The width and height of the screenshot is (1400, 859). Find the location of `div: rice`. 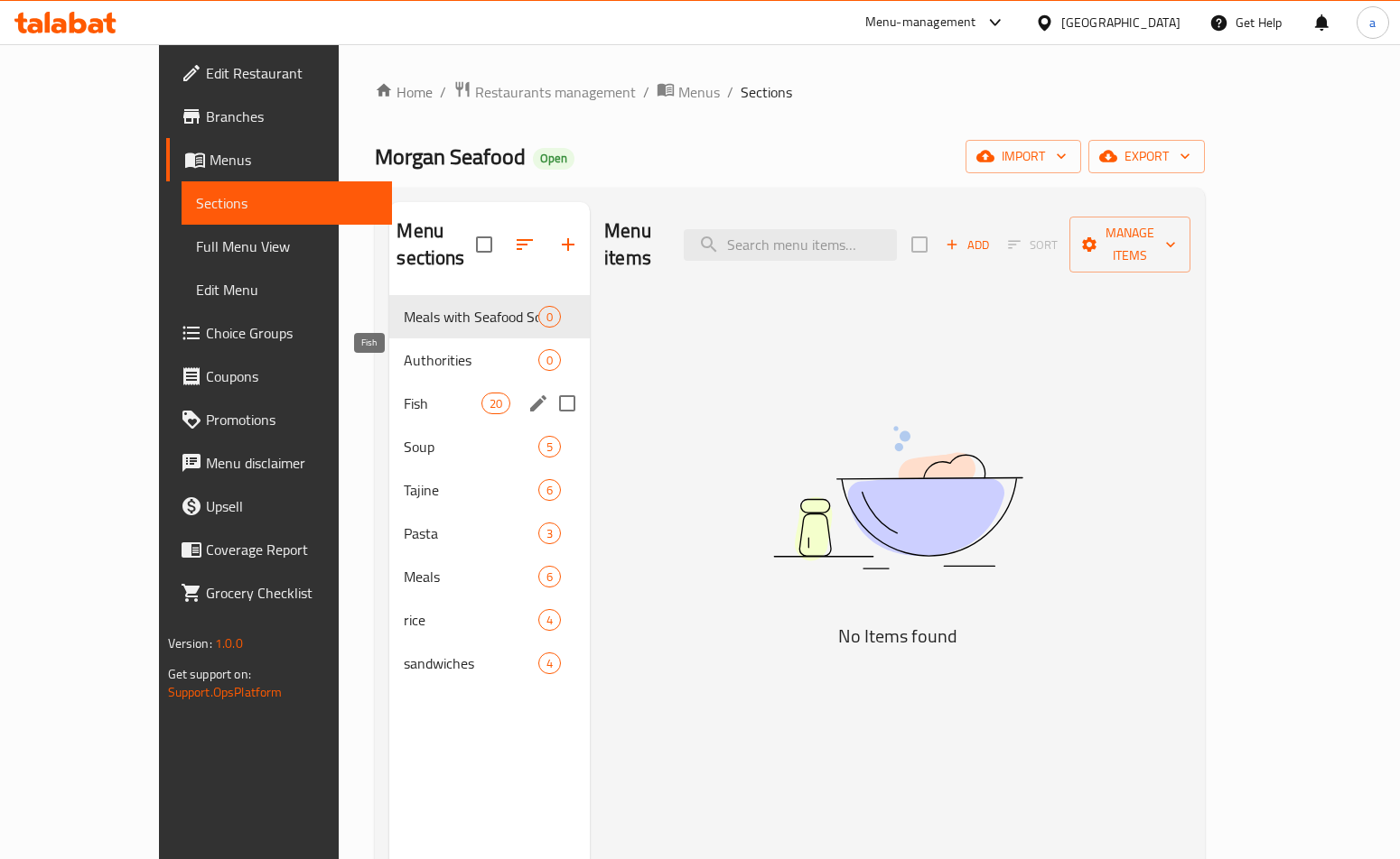

div: rice is located at coordinates (471, 620).